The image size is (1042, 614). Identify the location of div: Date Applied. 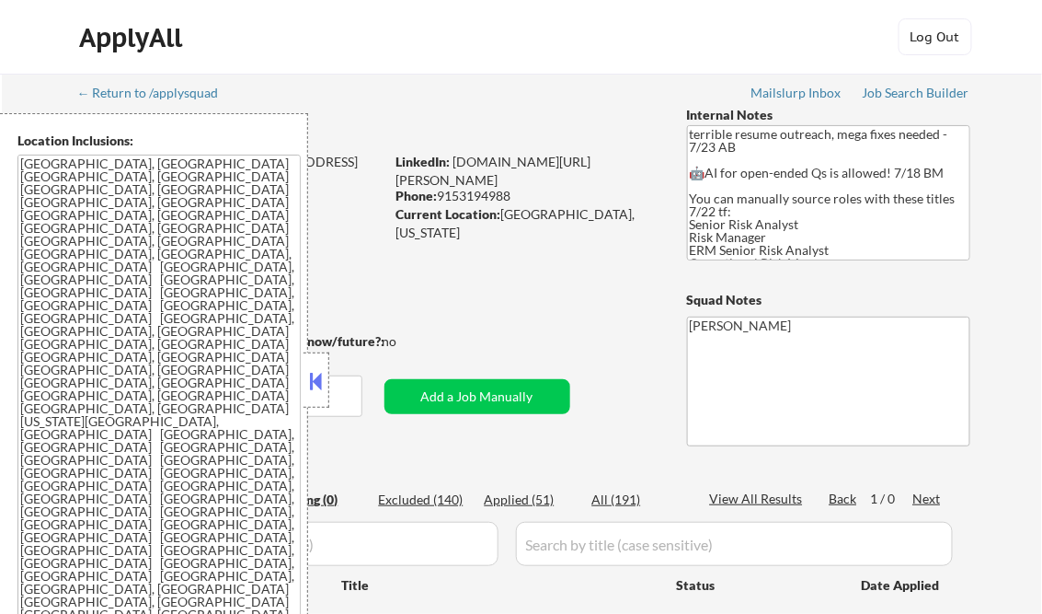
(903, 585).